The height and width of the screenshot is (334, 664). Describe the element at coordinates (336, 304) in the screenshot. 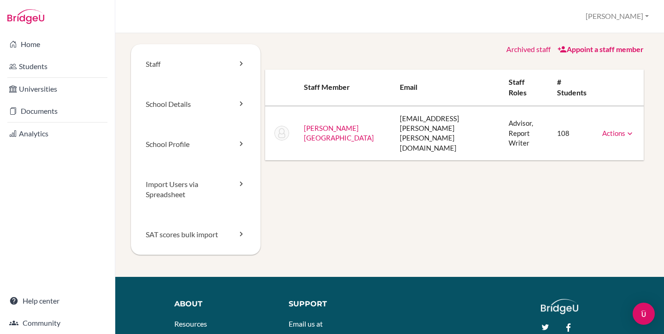

I see `div: Support` at that location.